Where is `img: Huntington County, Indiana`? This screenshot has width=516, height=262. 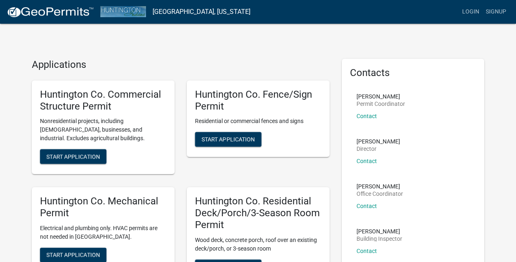 img: Huntington County, Indiana is located at coordinates (123, 11).